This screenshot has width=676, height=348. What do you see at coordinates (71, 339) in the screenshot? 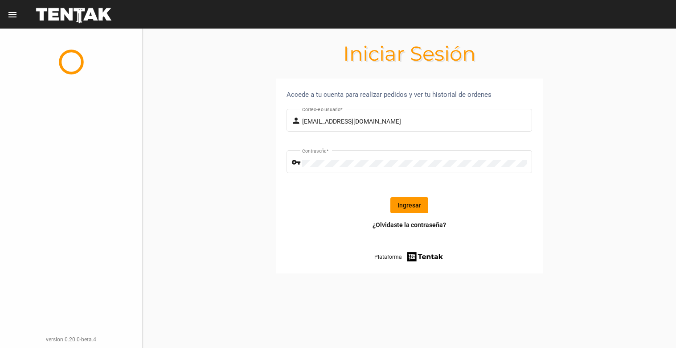
I see `div: version 0.20.0-beta.4` at bounding box center [71, 339].